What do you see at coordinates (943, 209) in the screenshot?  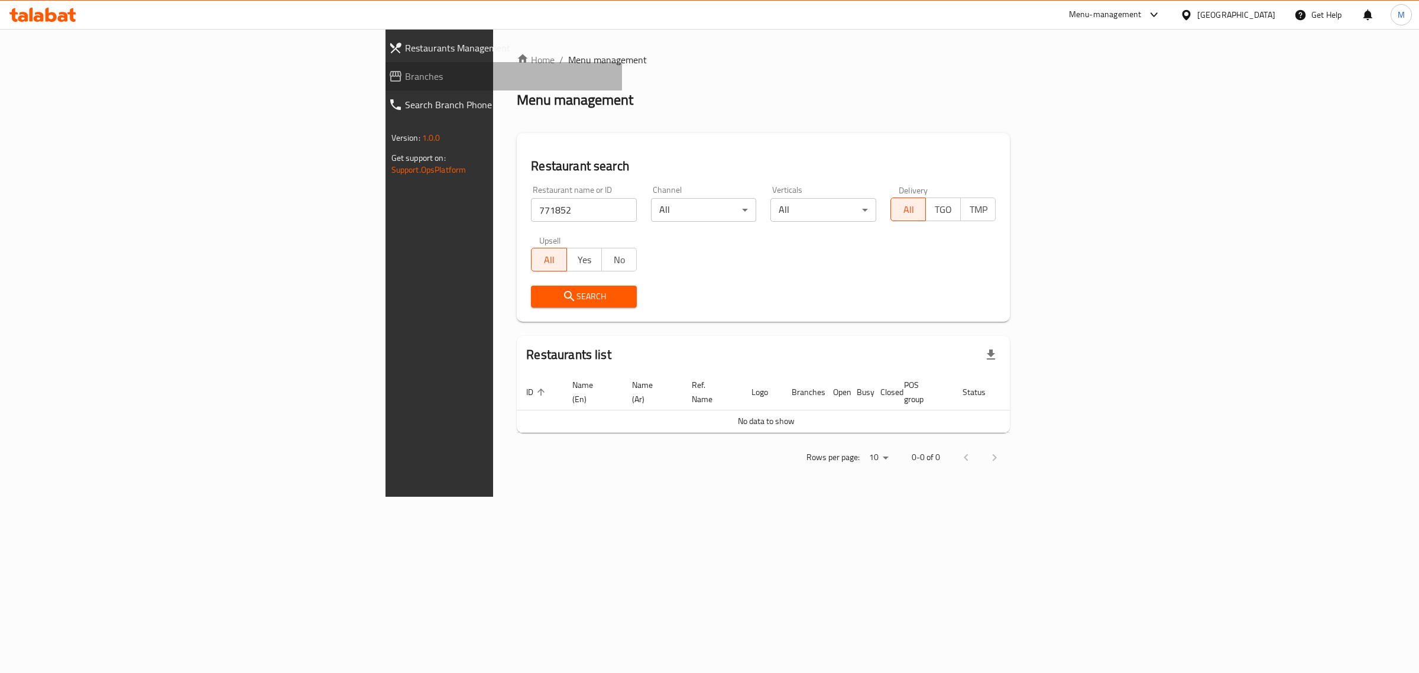 I see `span: TGO` at bounding box center [943, 209].